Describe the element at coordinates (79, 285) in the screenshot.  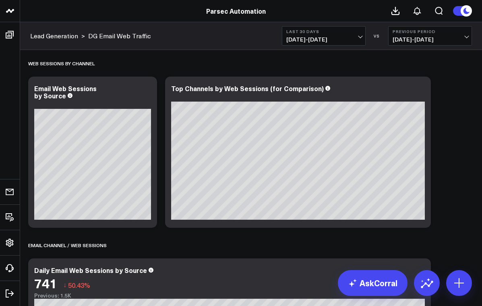
I see `span: 50.43%` at that location.